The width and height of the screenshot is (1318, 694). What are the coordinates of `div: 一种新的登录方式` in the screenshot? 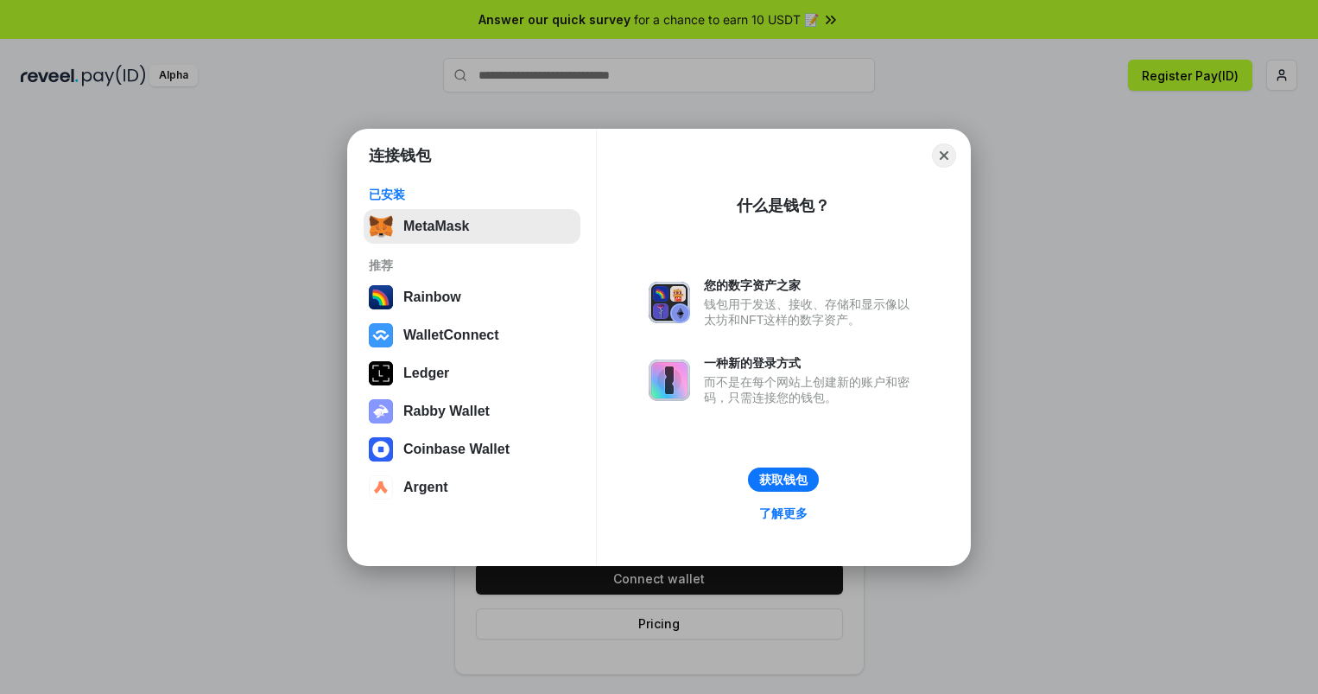 It's located at (811, 363).